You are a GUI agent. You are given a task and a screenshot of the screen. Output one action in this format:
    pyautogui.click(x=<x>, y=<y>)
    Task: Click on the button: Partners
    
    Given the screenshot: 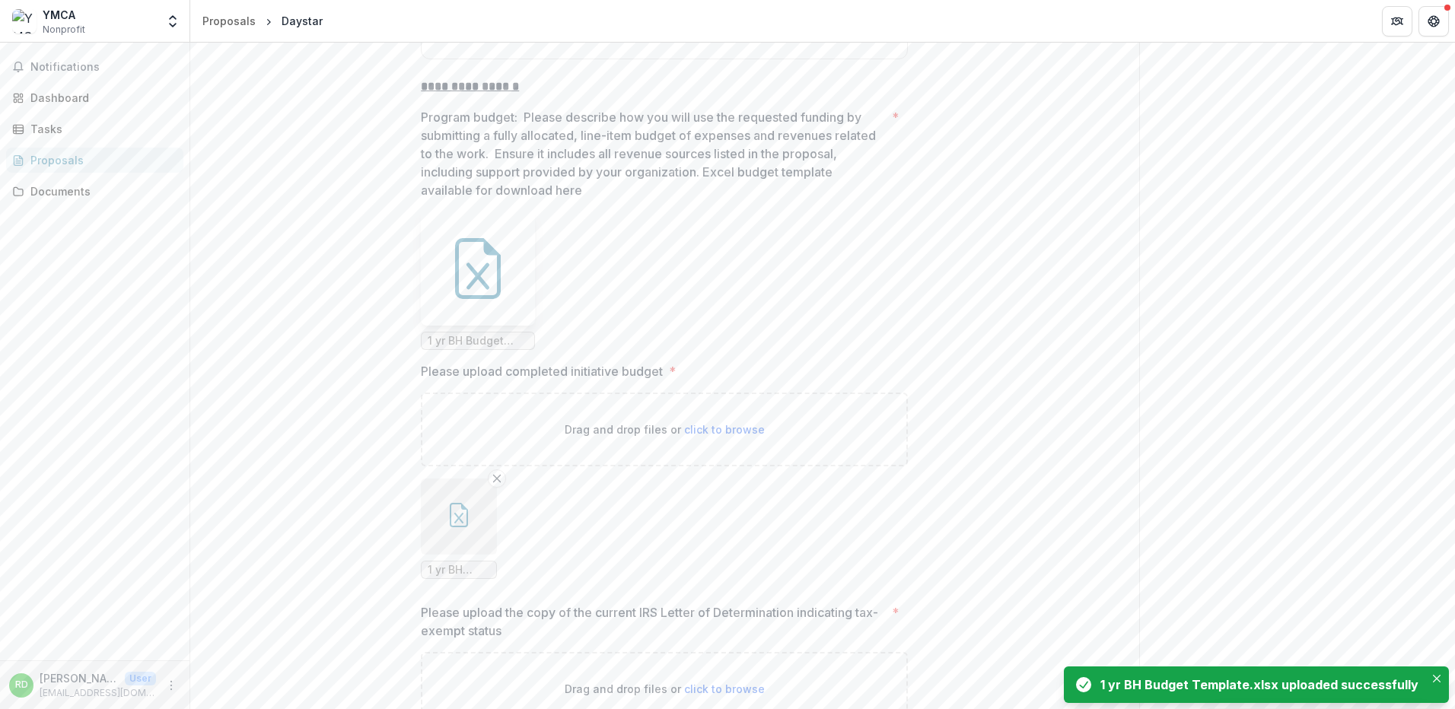 What is the action you would take?
    pyautogui.click(x=1397, y=21)
    